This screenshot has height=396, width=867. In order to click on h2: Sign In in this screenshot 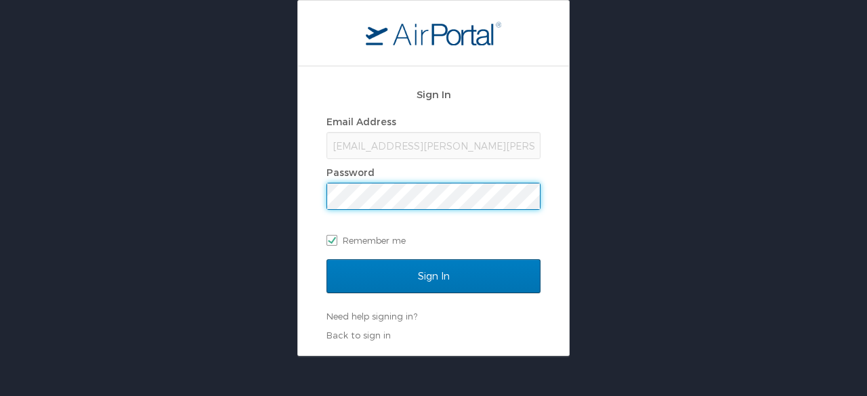, I will do `click(433, 94)`.